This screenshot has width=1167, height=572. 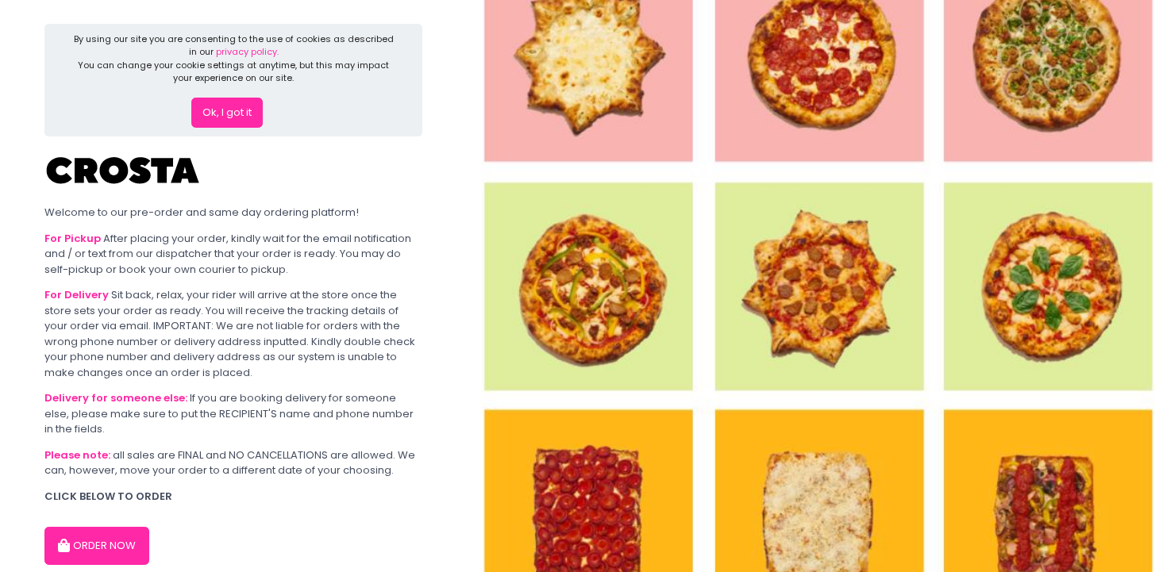 I want to click on div: CLICK BELOW TO ORDER, so click(x=233, y=497).